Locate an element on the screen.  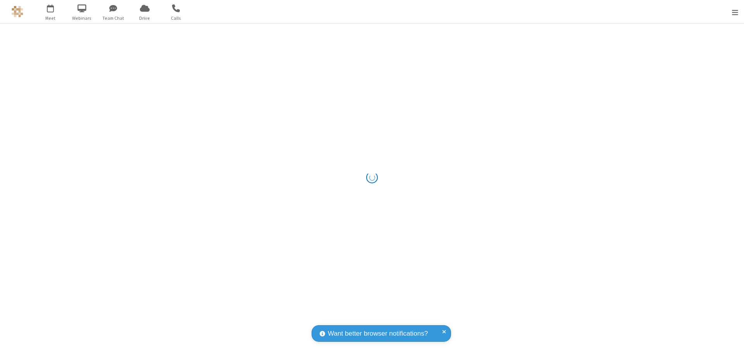
span: Want better browser notifications? is located at coordinates (378, 334).